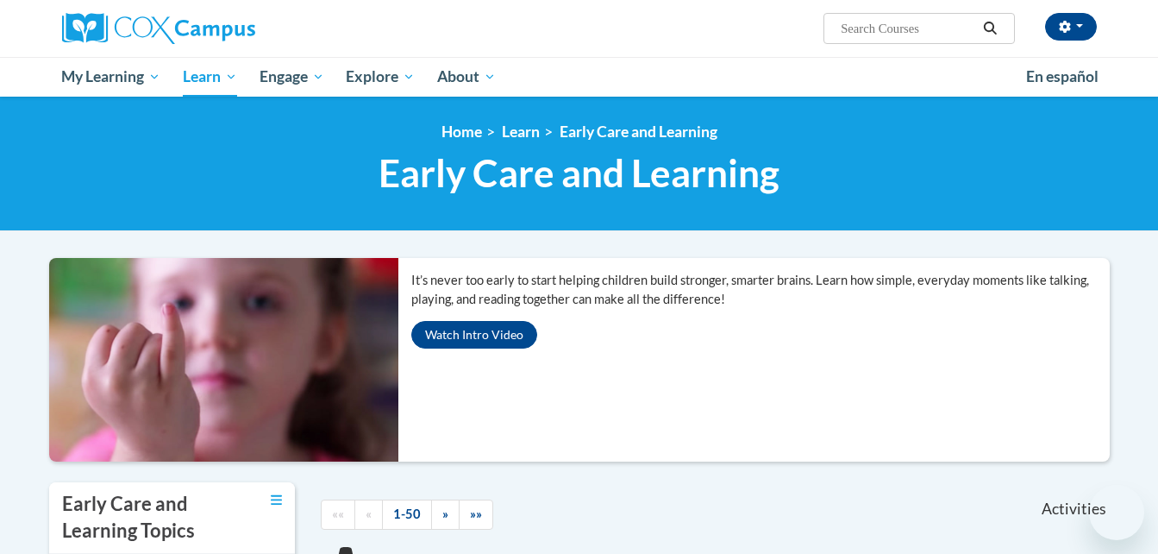  I want to click on button: Watch Intro Video, so click(474, 335).